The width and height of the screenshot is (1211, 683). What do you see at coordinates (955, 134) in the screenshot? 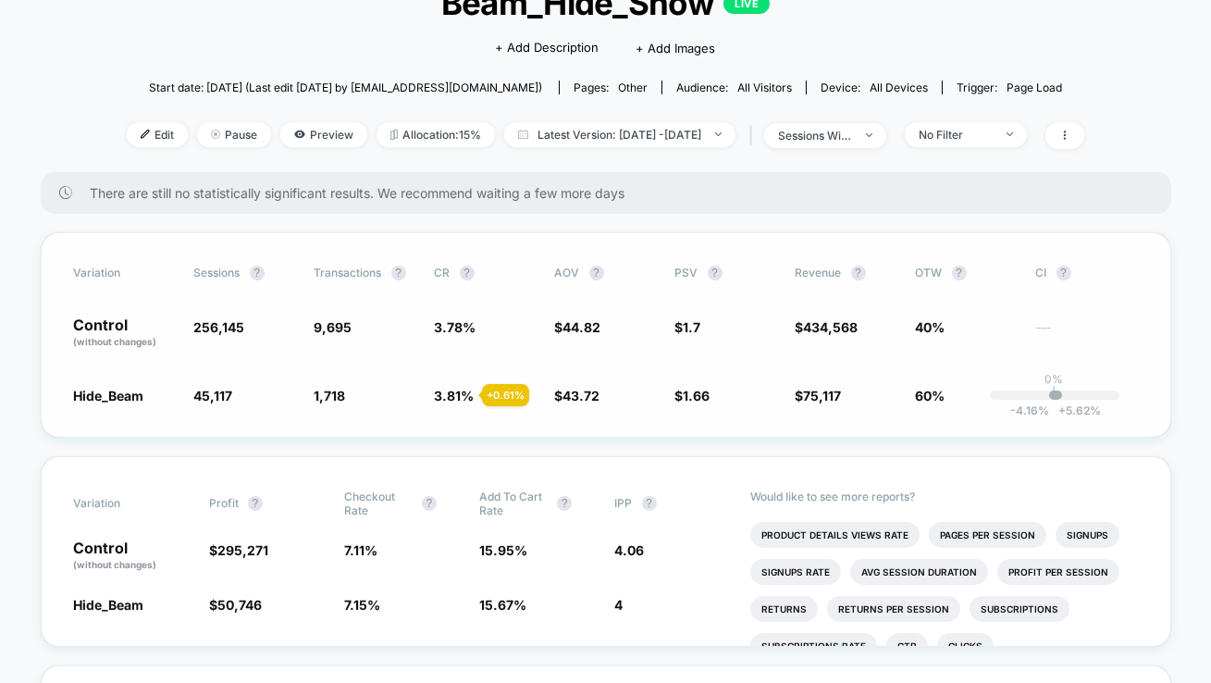
I see `div: No Filter` at bounding box center [955, 134].